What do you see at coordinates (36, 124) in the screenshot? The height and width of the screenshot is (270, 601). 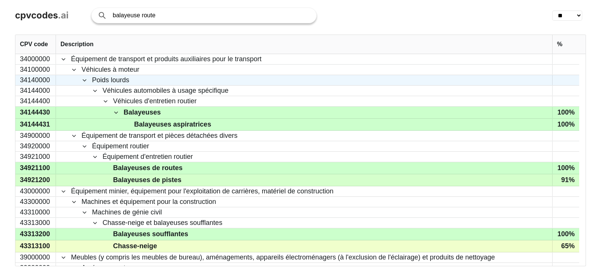 I see `div: 34144431` at bounding box center [36, 124].